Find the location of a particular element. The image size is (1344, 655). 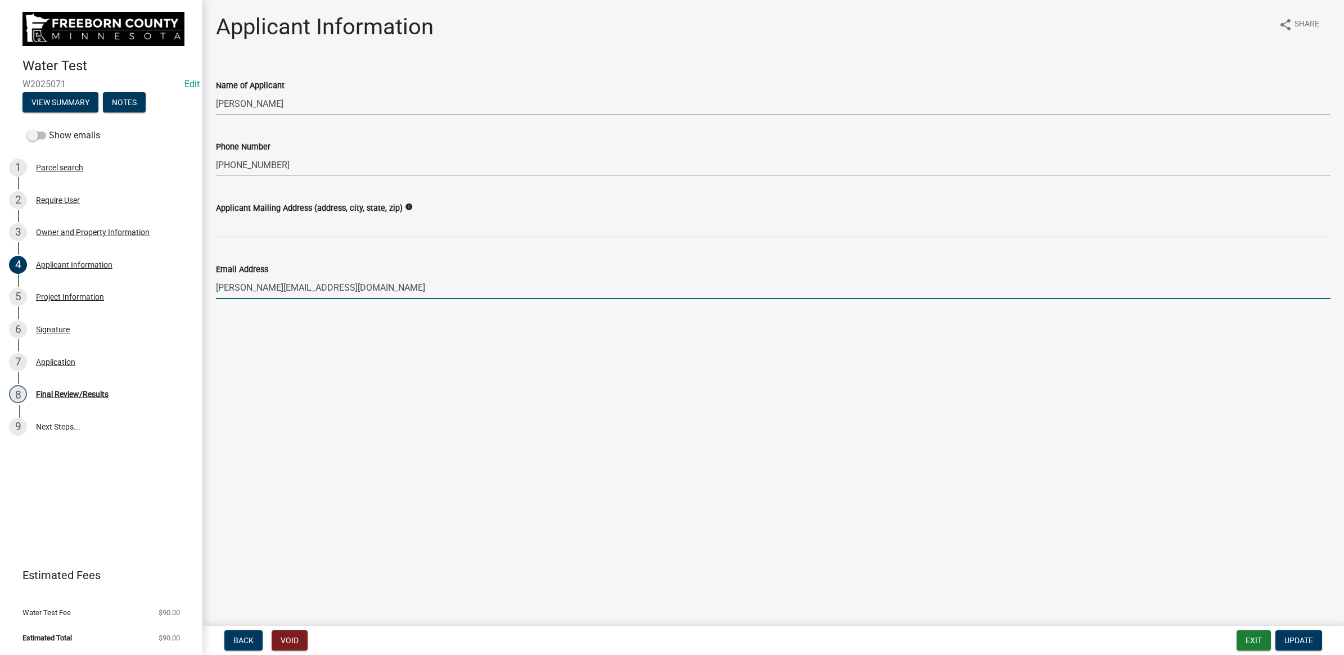

span: Update is located at coordinates (1299, 641).